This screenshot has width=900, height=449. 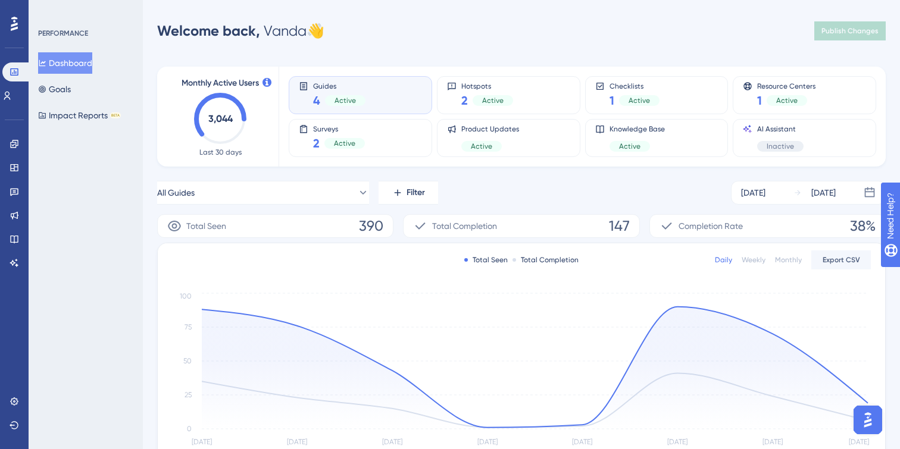 I want to click on div: Total Completion, so click(x=545, y=260).